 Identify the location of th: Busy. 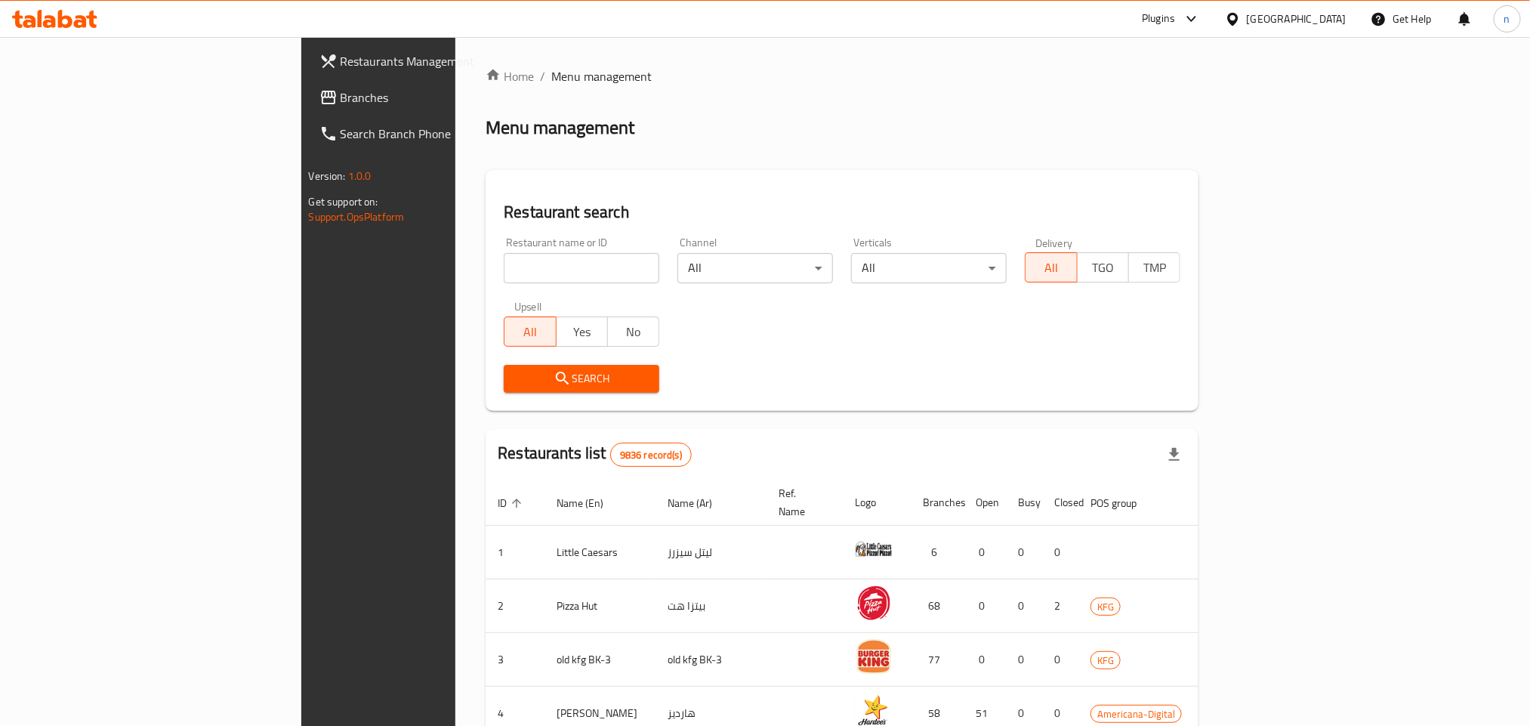
(1024, 502).